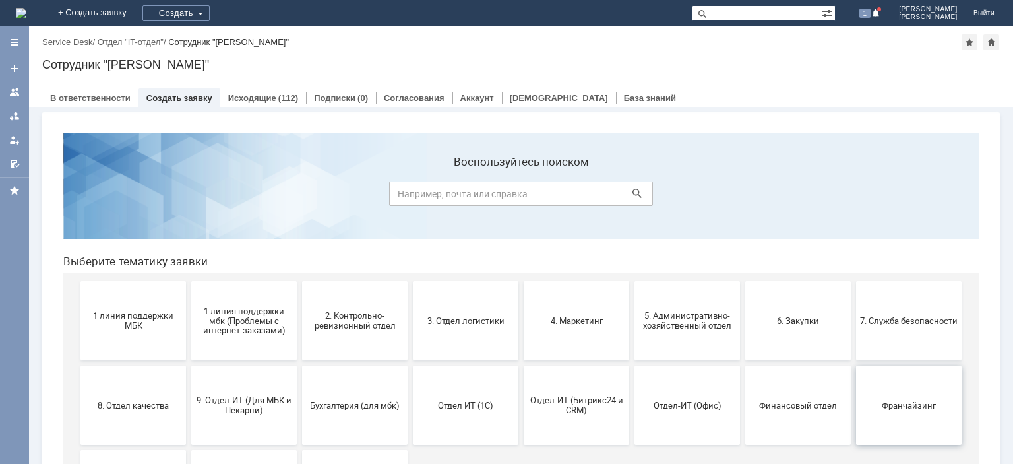  Describe the element at coordinates (191, 198) in the screenshot. I see `button: 1 линия поддержки мбк (Проблемы с интернет-заказами)` at that location.